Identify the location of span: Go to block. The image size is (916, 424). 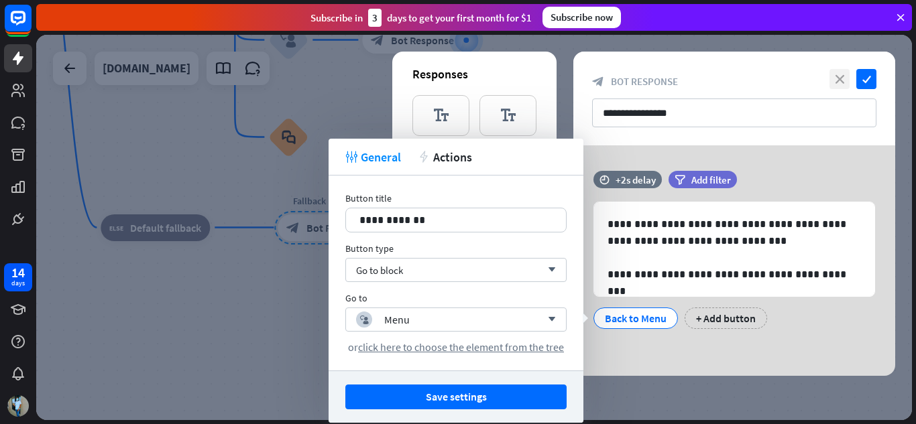
(380, 270).